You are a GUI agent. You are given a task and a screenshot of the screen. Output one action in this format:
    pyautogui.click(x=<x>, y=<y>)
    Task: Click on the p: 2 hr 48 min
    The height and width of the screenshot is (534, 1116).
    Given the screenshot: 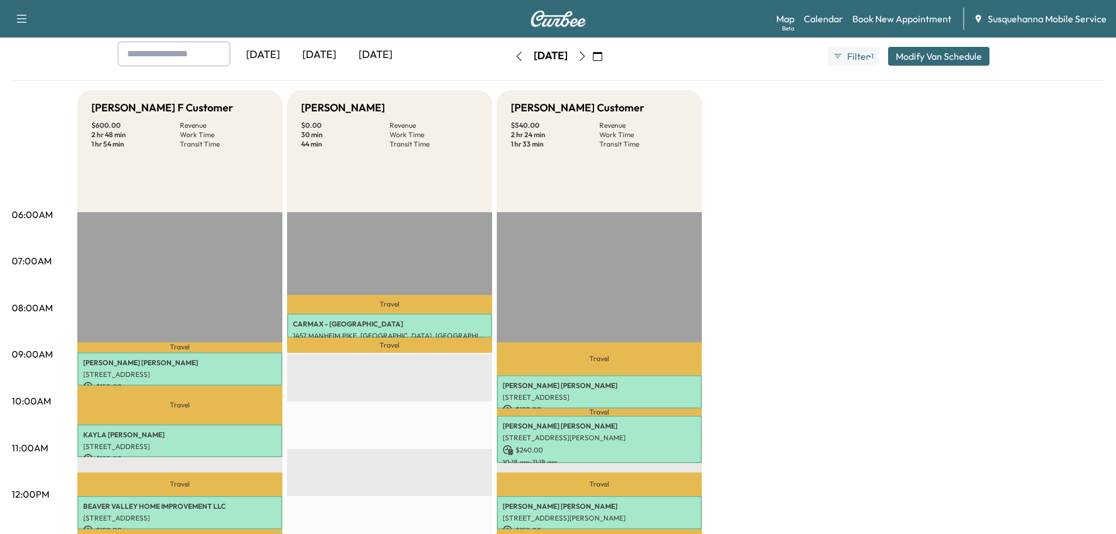 What is the action you would take?
    pyautogui.click(x=135, y=135)
    